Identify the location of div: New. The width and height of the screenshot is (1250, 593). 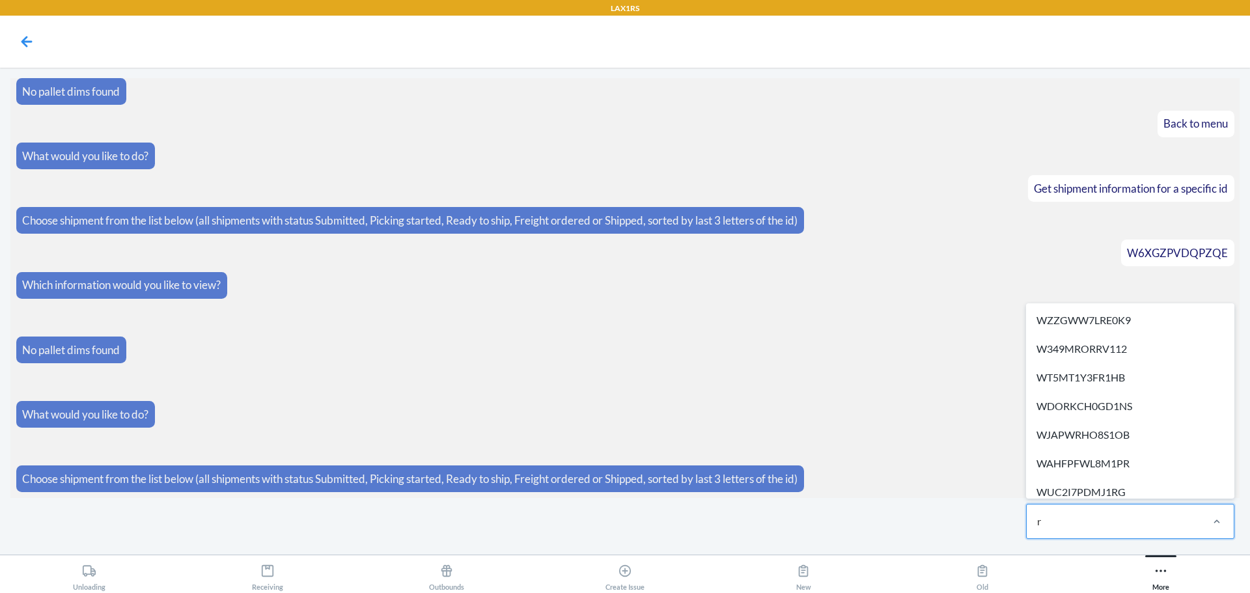
(804, 575).